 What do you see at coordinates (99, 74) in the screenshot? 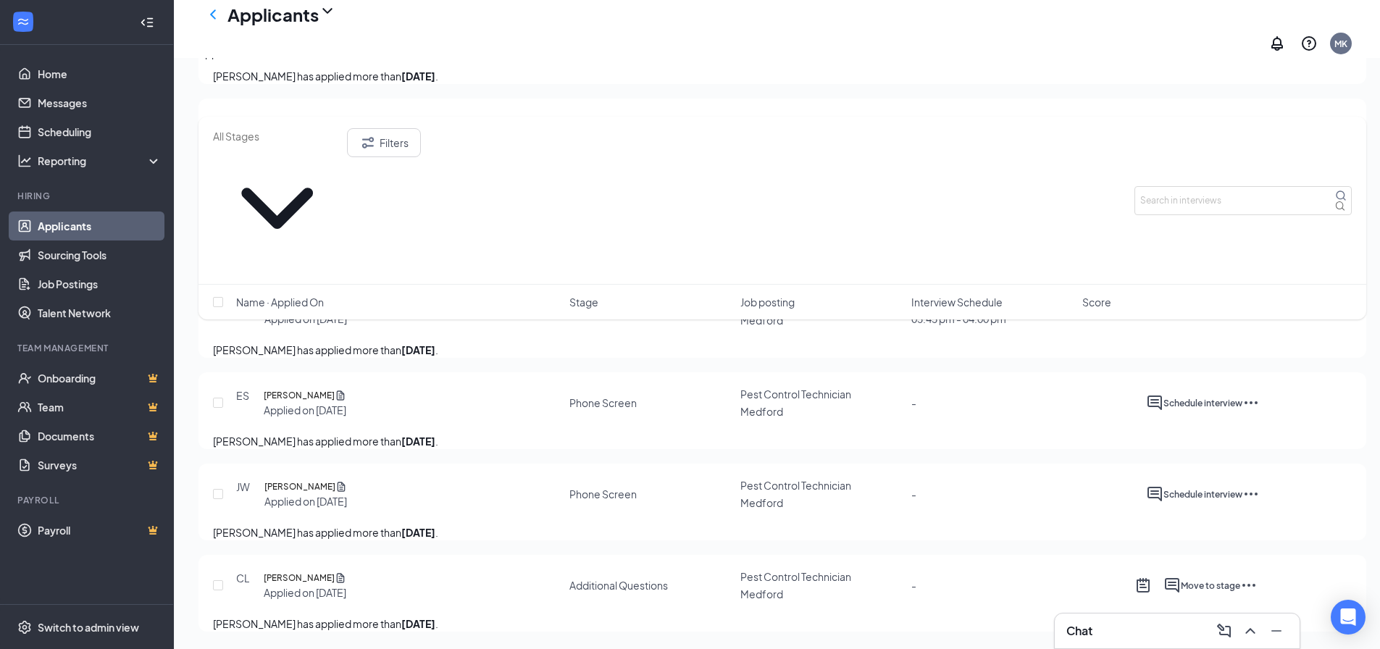
I see `a: Home` at bounding box center [99, 74].